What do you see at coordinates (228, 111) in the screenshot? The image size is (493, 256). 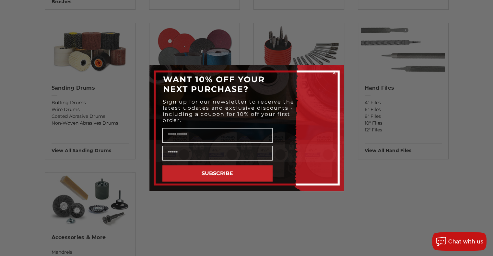 I see `span: Sign up for our newsletter to receive the latest updates and exclusive discounts - including a co...` at bounding box center [228, 111].